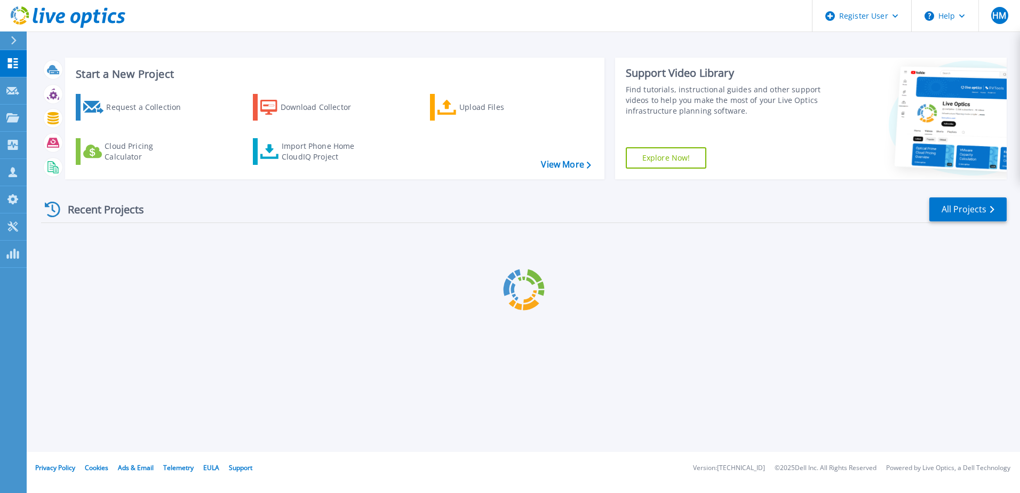 This screenshot has width=1020, height=493. Describe the element at coordinates (666, 158) in the screenshot. I see `a: Explore Now!` at that location.